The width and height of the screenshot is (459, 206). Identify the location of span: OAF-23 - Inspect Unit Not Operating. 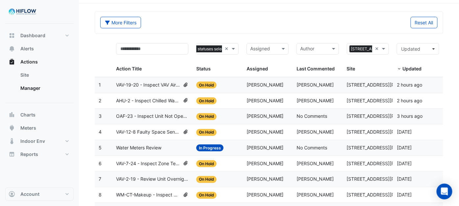
(152, 116).